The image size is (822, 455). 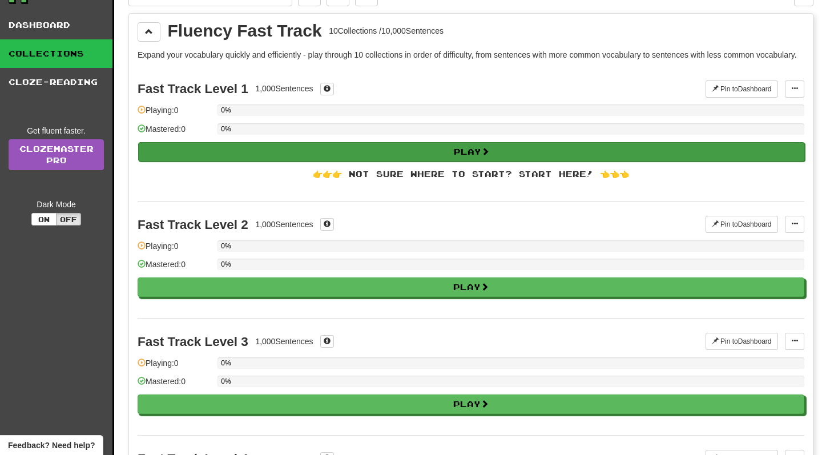 I want to click on div: Dark Mode, so click(x=56, y=204).